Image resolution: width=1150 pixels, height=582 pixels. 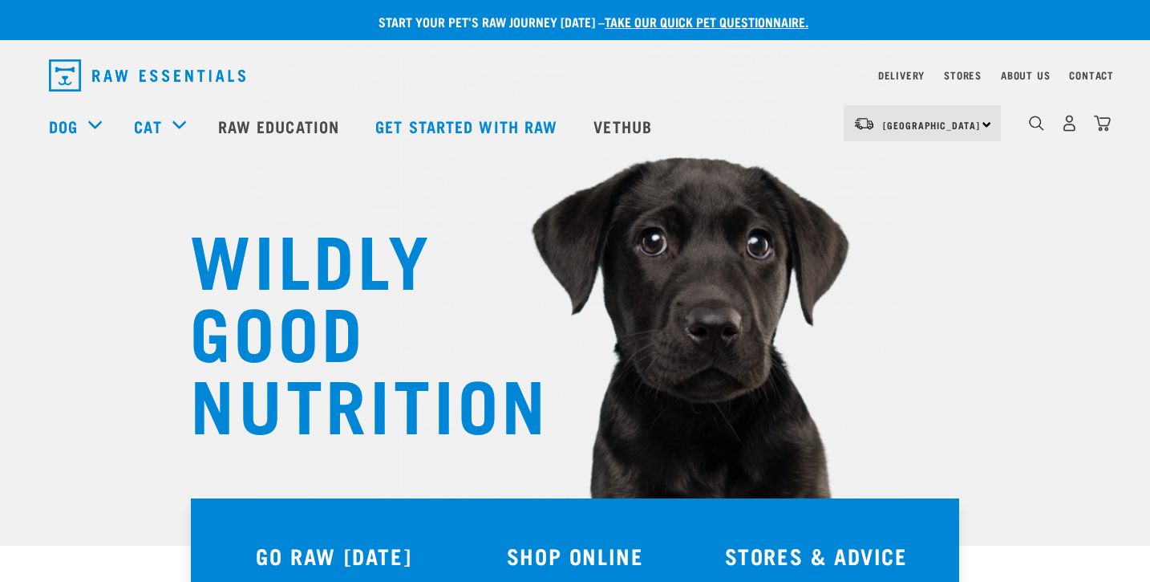 I want to click on img: home-icon-1@2x.png, so click(x=1037, y=123).